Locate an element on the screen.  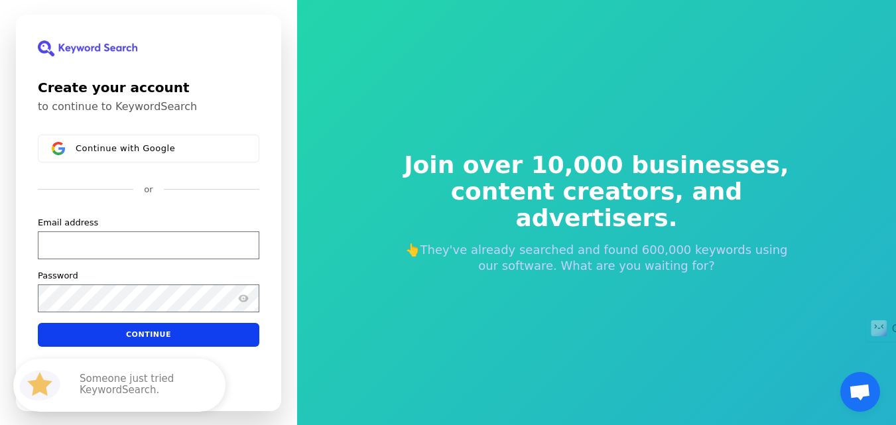
p: to continue to KeywordSearch is located at coordinates (149, 107).